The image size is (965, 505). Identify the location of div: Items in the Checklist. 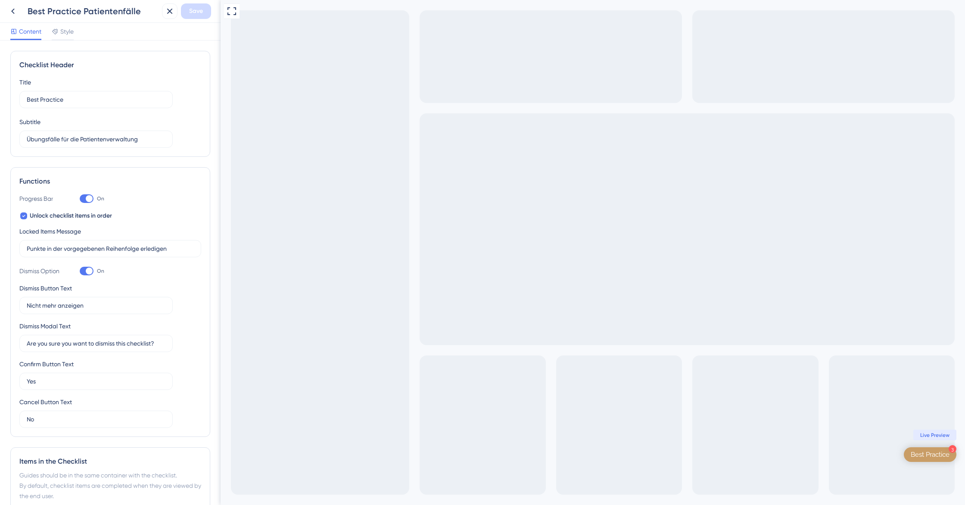
(110, 461).